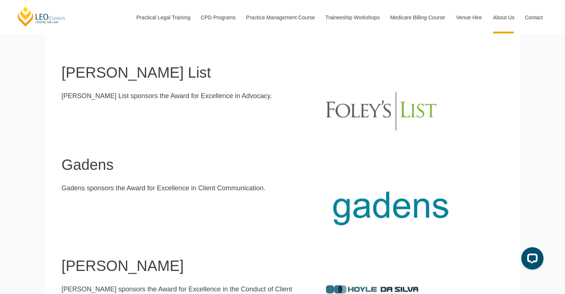 The width and height of the screenshot is (565, 294). I want to click on a: About Us, so click(503, 17).